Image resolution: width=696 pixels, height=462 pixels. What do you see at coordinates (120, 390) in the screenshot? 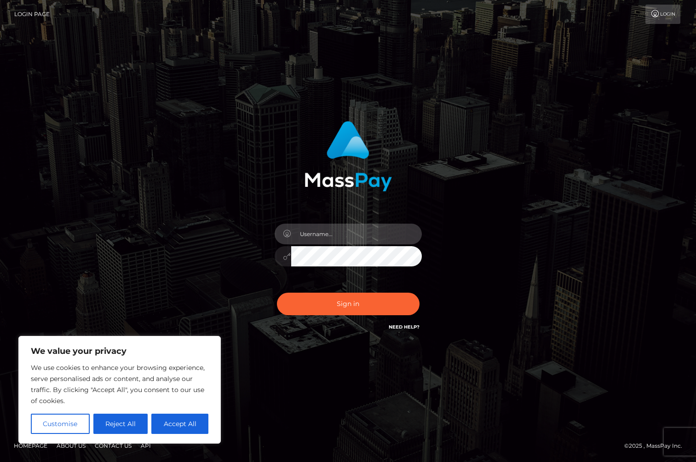
I see `div: We value your privacy` at bounding box center [120, 390].